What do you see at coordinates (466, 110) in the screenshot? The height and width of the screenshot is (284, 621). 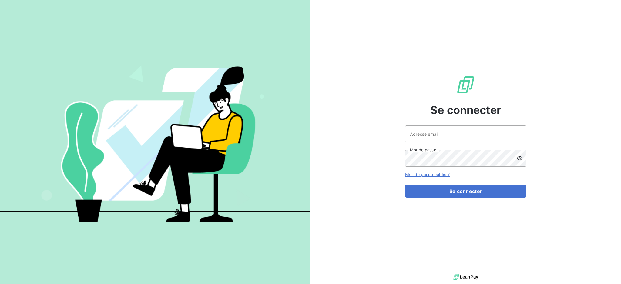 I see `span: Se connecter` at bounding box center [466, 110].